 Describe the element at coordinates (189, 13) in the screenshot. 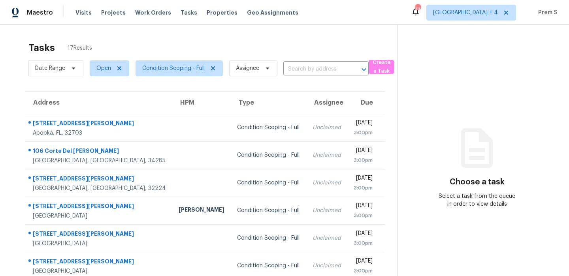

I see `span: Tasks` at that location.